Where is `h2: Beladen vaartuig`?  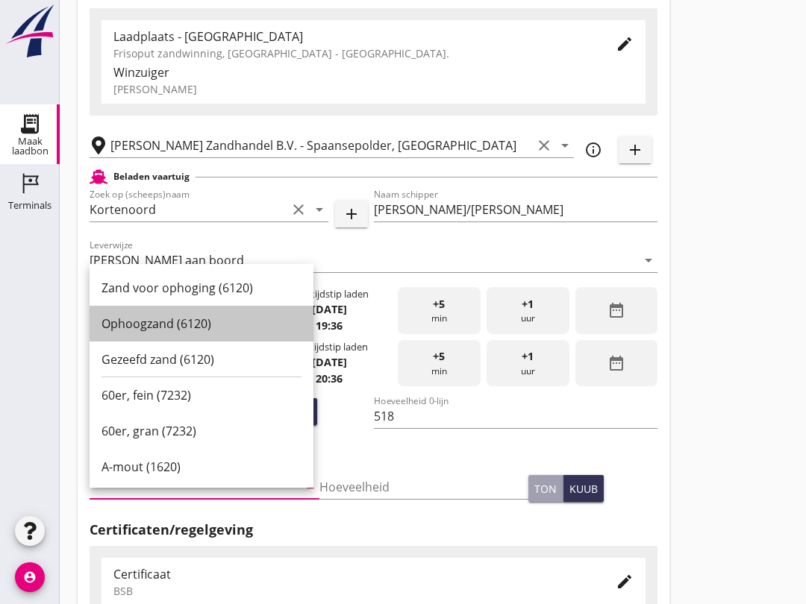
h2: Beladen vaartuig is located at coordinates (151, 177).